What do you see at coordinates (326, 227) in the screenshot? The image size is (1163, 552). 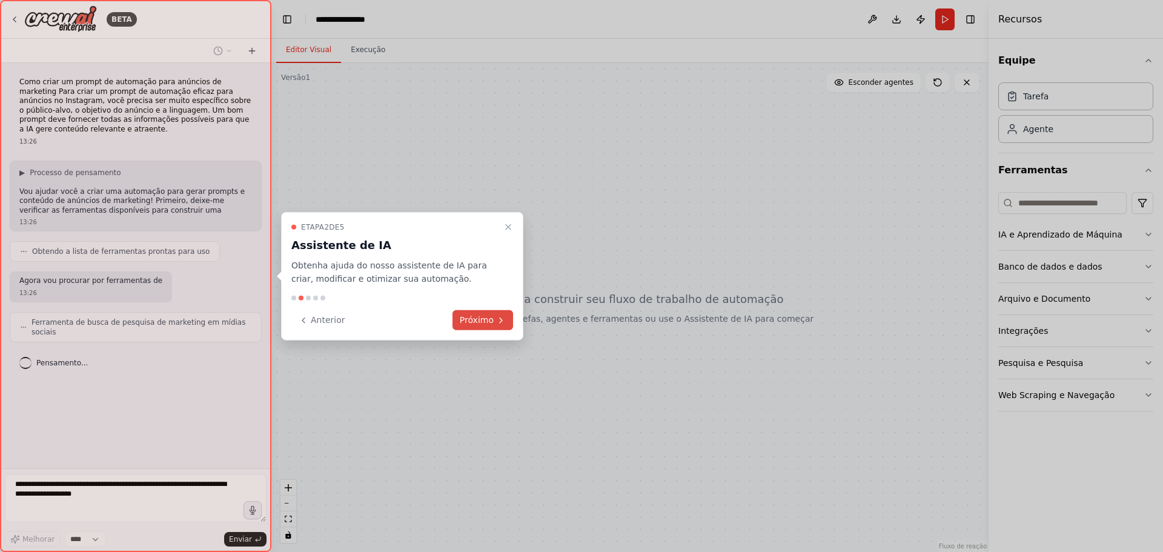 I see `font: 2` at bounding box center [326, 227].